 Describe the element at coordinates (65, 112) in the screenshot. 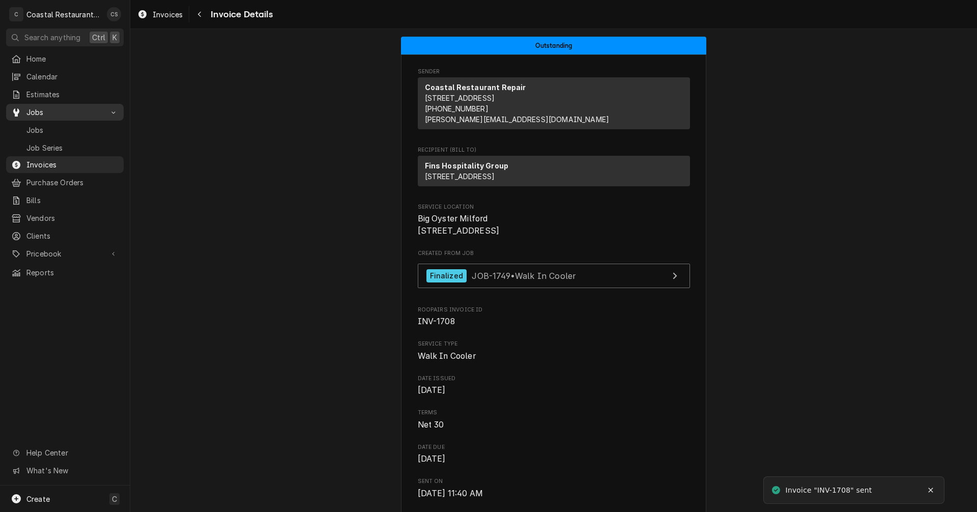

I see `a: Go to Jobs` at that location.